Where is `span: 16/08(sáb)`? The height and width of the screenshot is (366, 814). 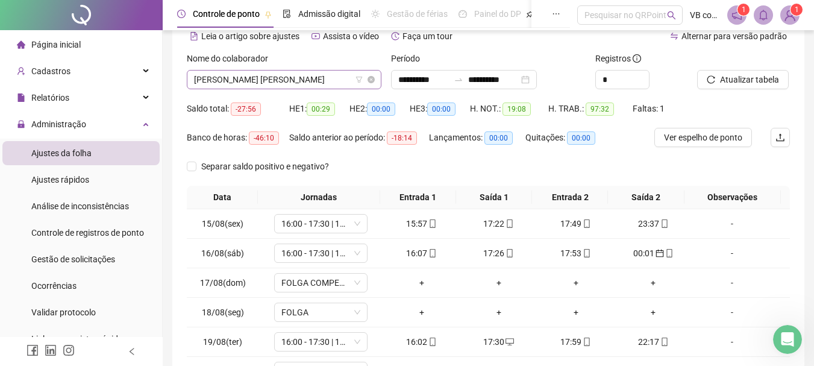
span: 16/08(sáb) is located at coordinates (222, 253).